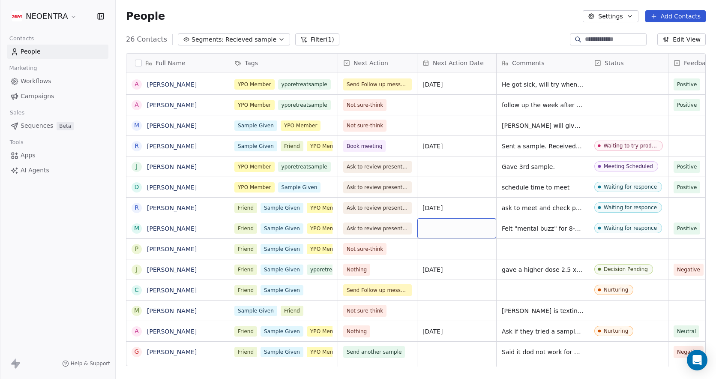  I want to click on span: ask to meet and check presentation, so click(542, 208).